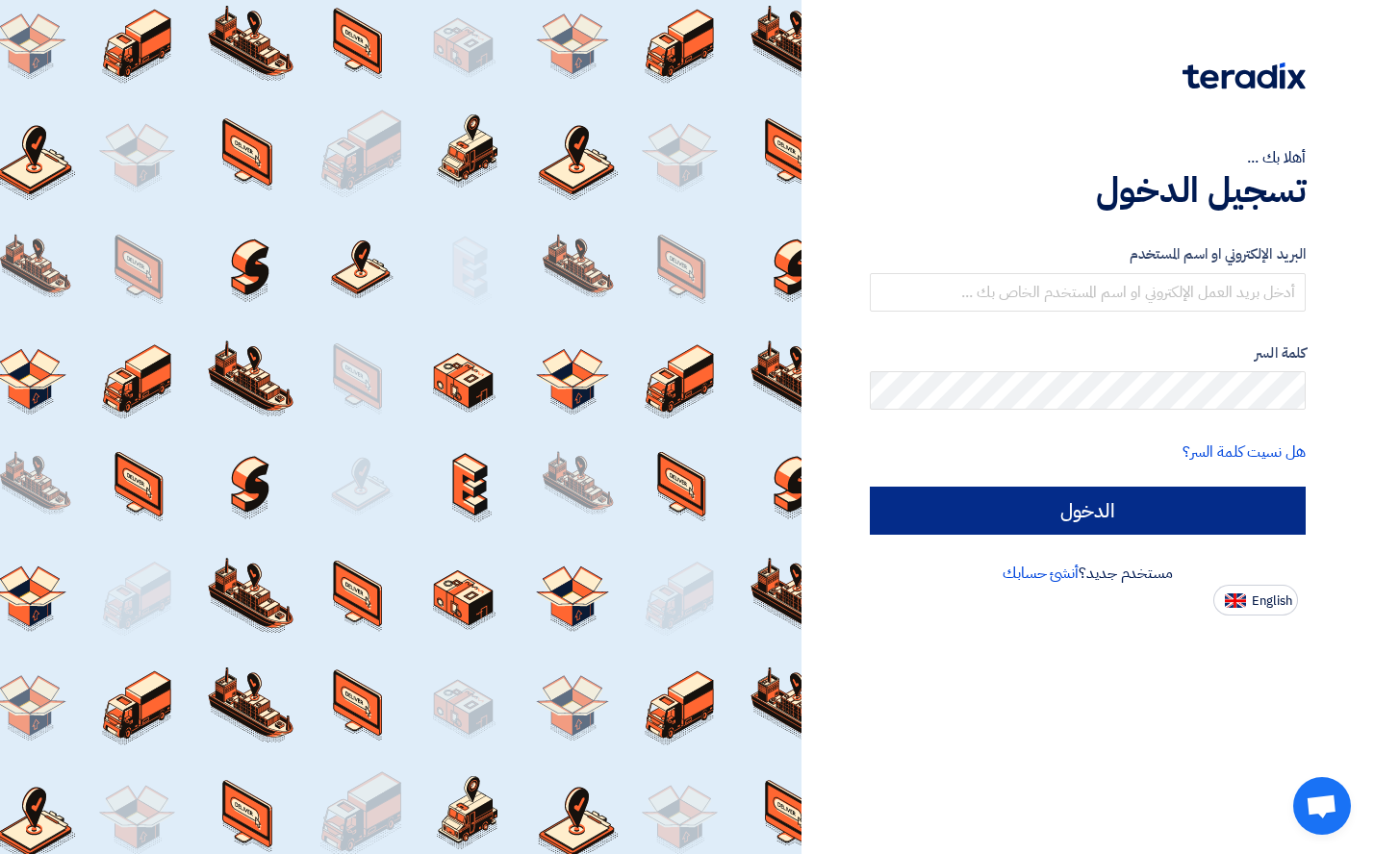 The image size is (1374, 854). Describe the element at coordinates (1087, 254) in the screenshot. I see `label: البريد الإلكتروني او اسم المستخدم` at that location.